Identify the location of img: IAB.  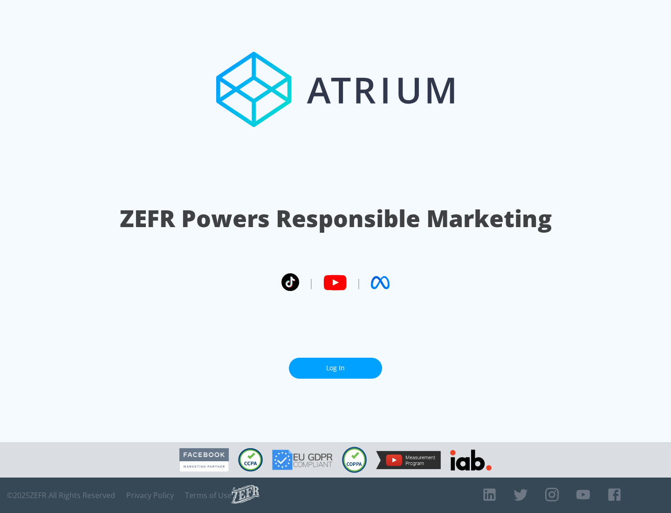
(471, 459).